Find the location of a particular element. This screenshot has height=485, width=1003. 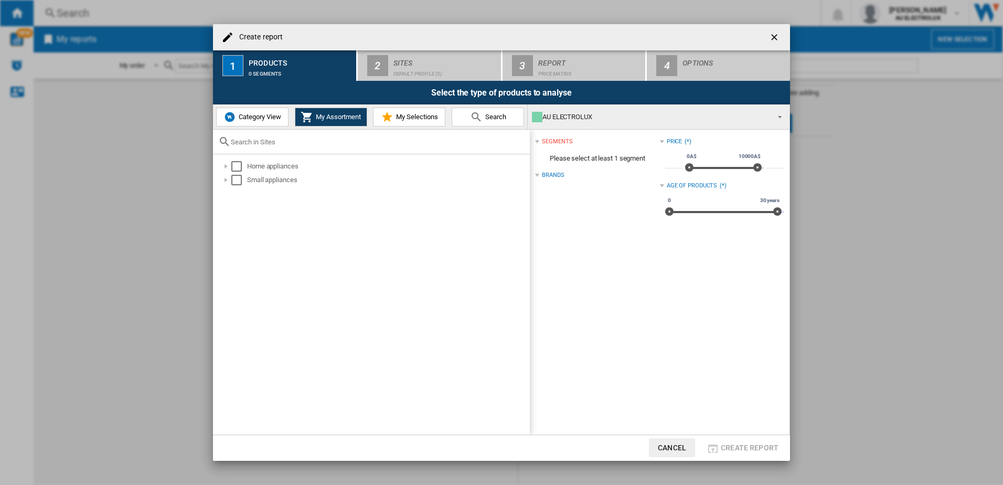

button: Search is located at coordinates (488, 117).